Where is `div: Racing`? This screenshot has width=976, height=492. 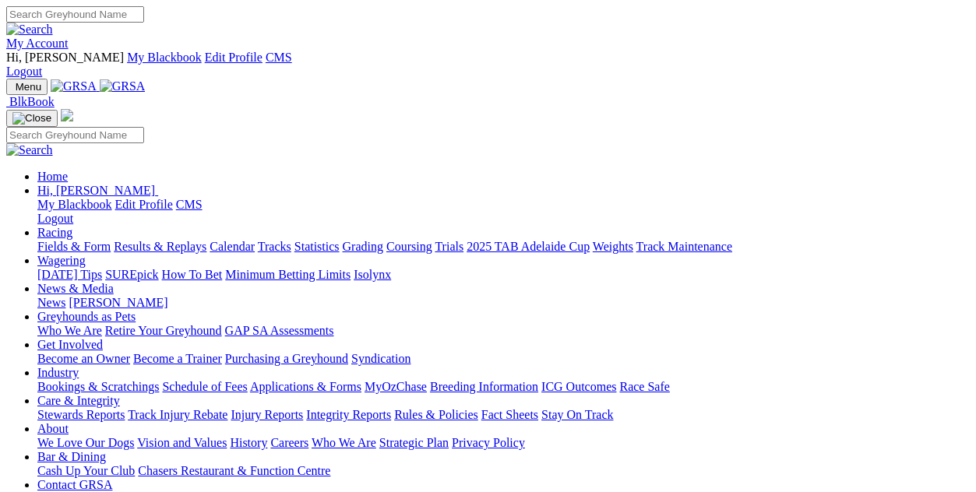 div: Racing is located at coordinates (503, 247).